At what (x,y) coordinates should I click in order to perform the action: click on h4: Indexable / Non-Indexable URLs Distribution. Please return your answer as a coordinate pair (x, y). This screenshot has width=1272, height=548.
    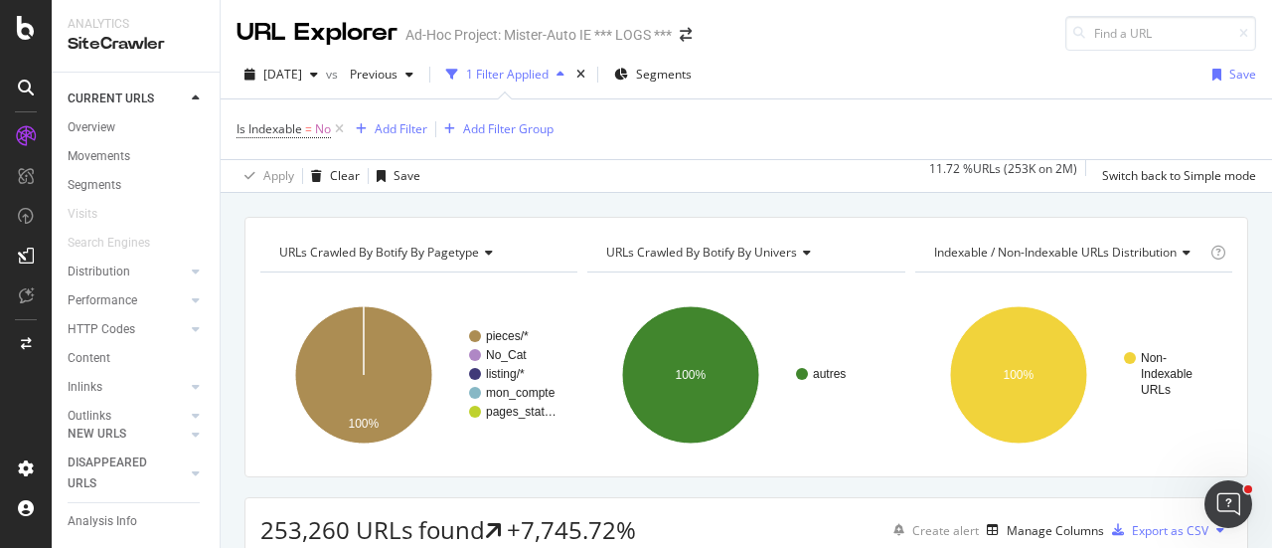
    Looking at the image, I should click on (1068, 252).